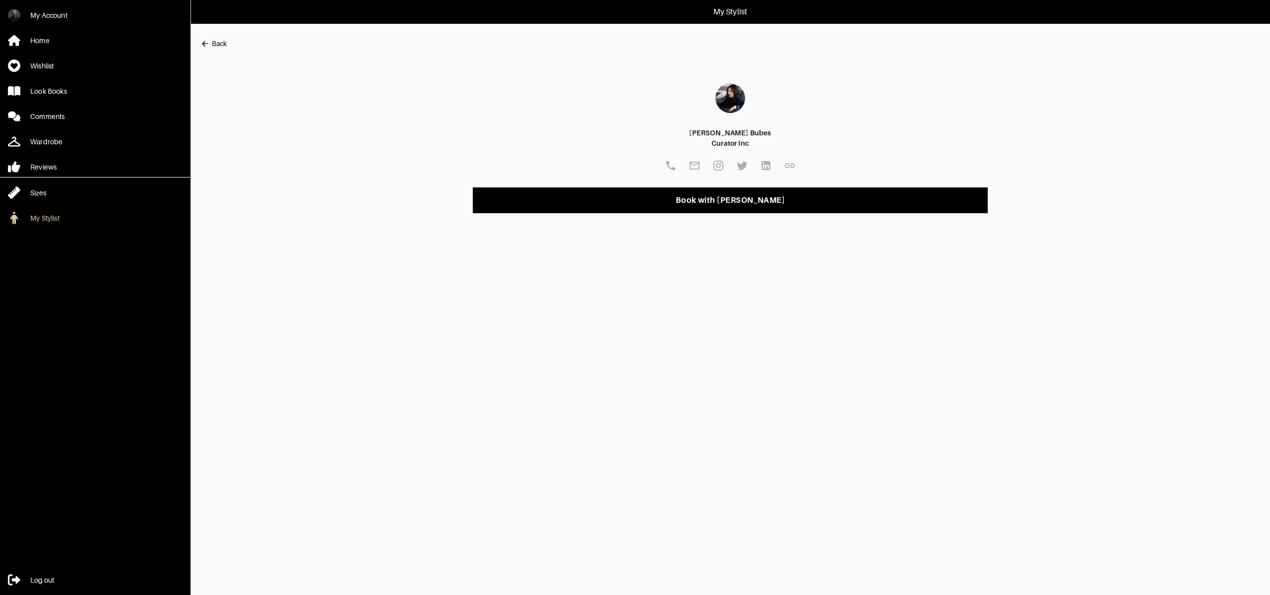 This screenshot has width=1270, height=595. I want to click on img: AbyKaypeSwYygat26eqh2nEo, so click(14, 15).